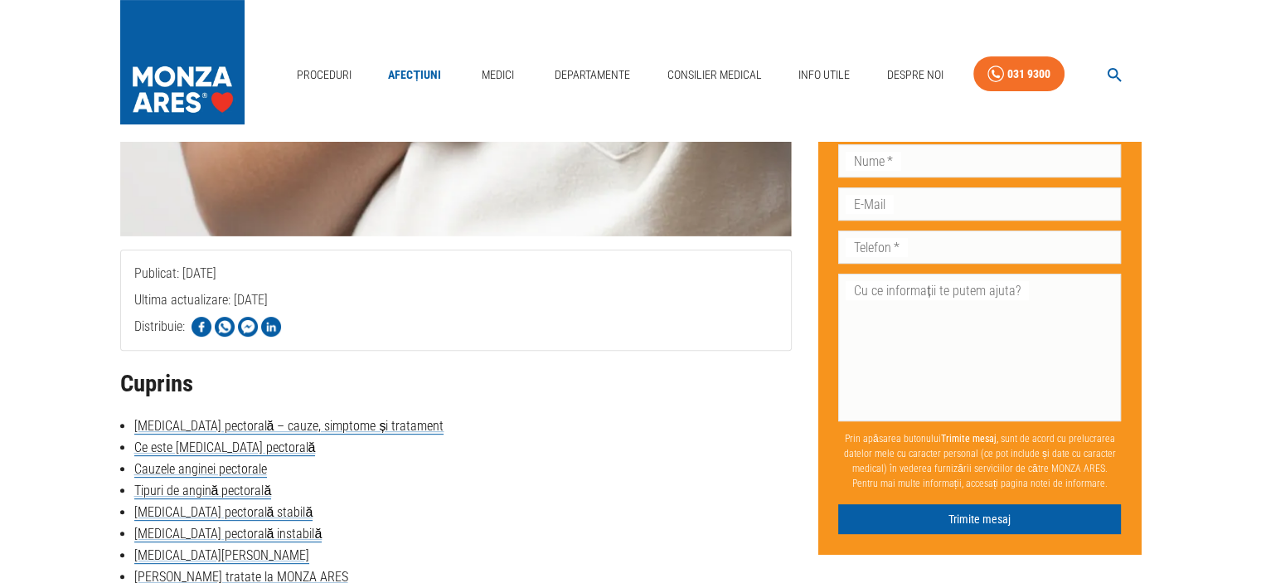 The width and height of the screenshot is (1261, 583). What do you see at coordinates (225, 327) in the screenshot?
I see `img: Share on WhatsApp` at bounding box center [225, 327].